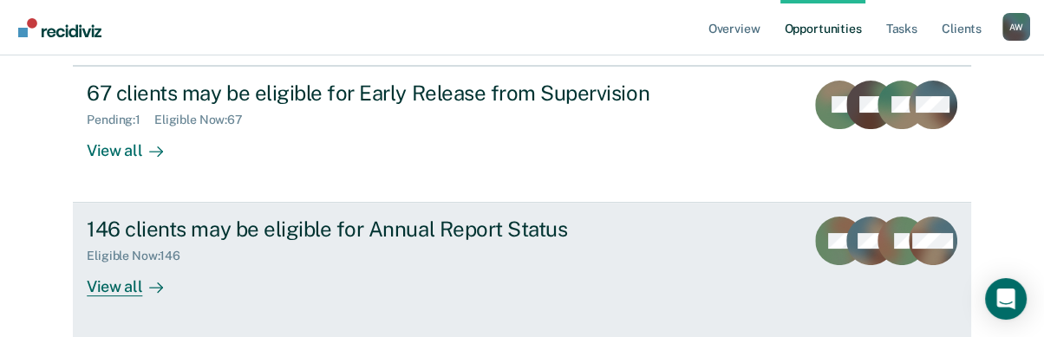  I want to click on img: Recidiviz, so click(60, 28).